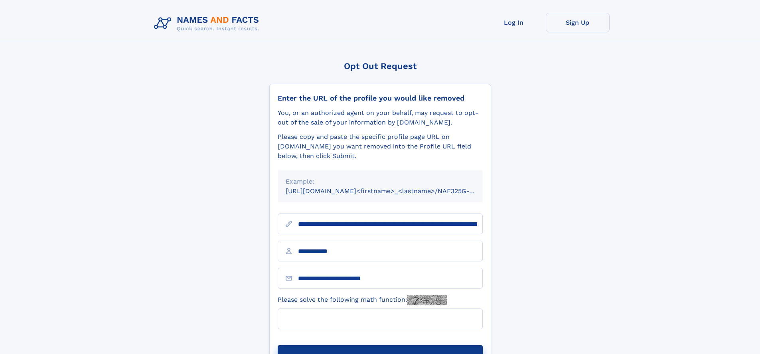  I want to click on div: Enter the URL of the profile you would like removed, so click(380, 98).